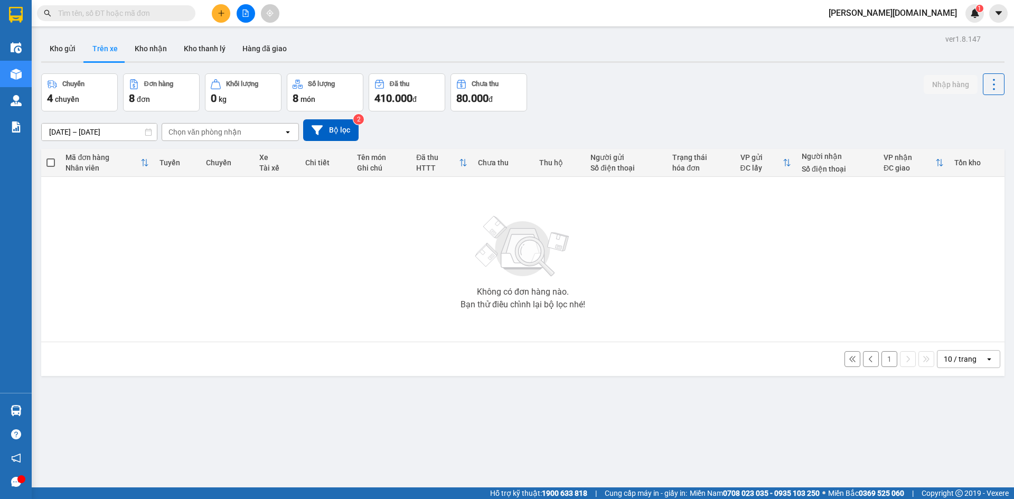 This screenshot has width=1014, height=499. Describe the element at coordinates (331, 130) in the screenshot. I see `button: Bộ lọc` at that location.